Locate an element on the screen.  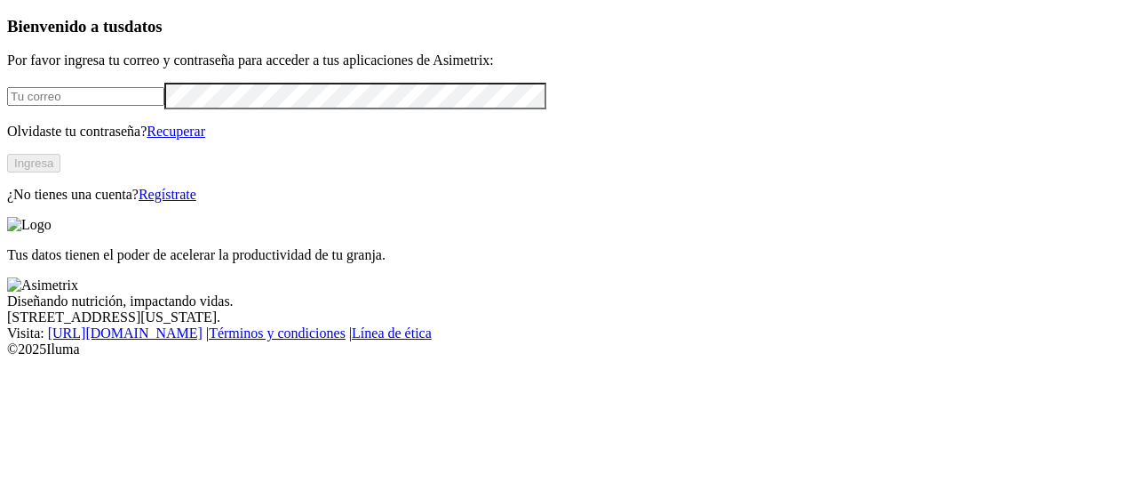
div: © 2025 Iluma is located at coordinates (569, 349).